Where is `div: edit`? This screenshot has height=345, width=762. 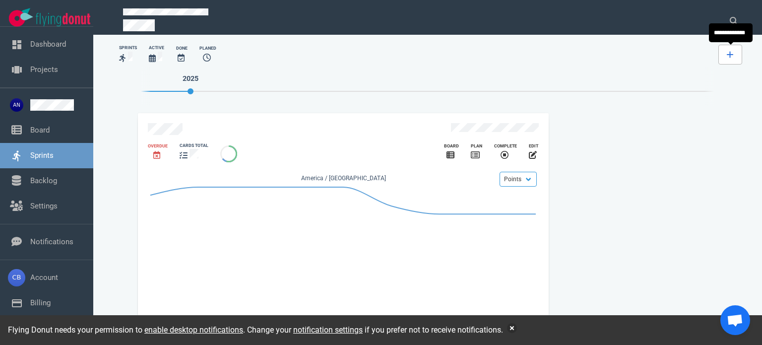
div: edit is located at coordinates (534, 146).